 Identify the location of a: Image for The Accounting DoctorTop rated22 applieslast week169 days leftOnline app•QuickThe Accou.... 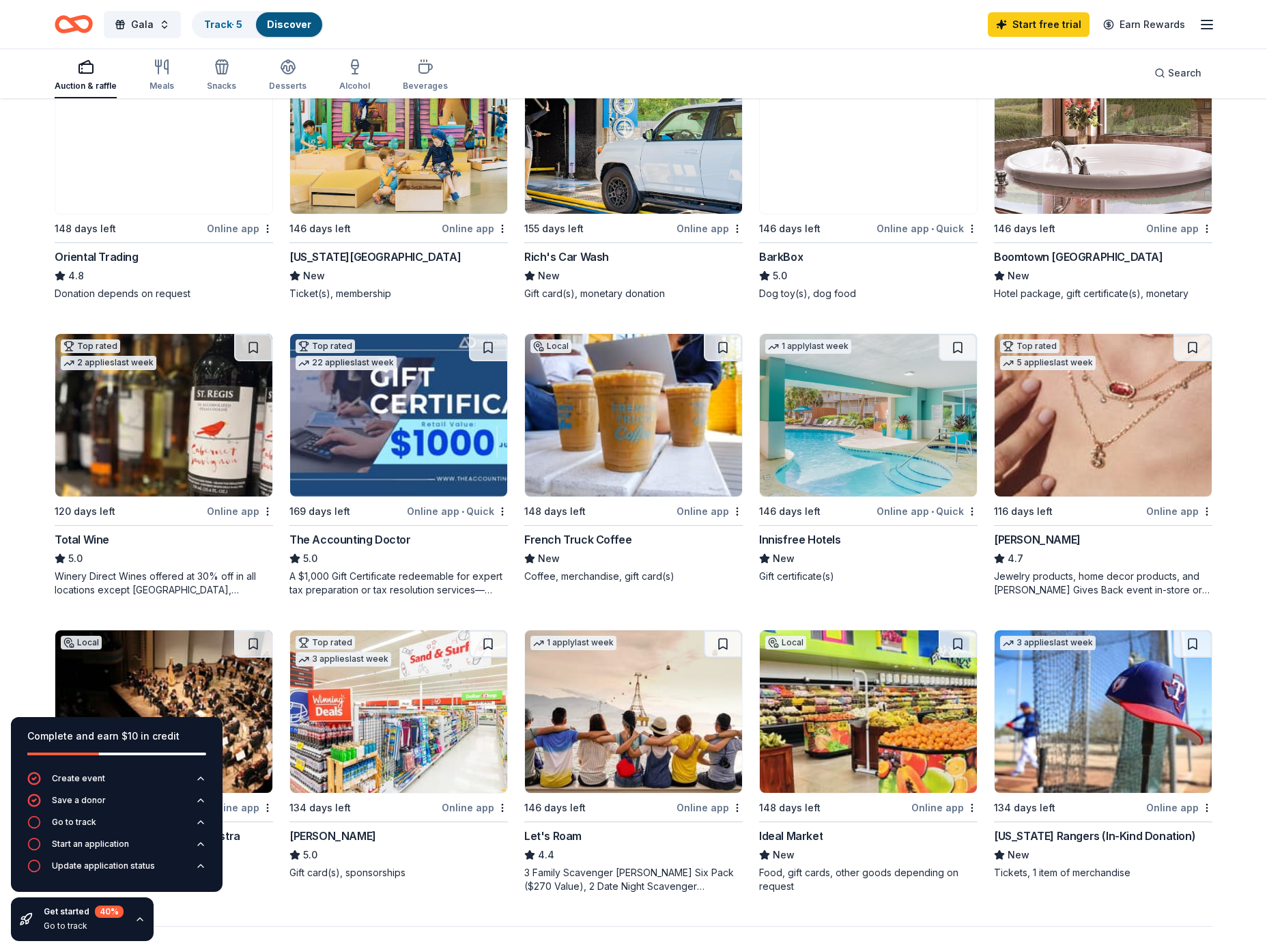
(399, 465).